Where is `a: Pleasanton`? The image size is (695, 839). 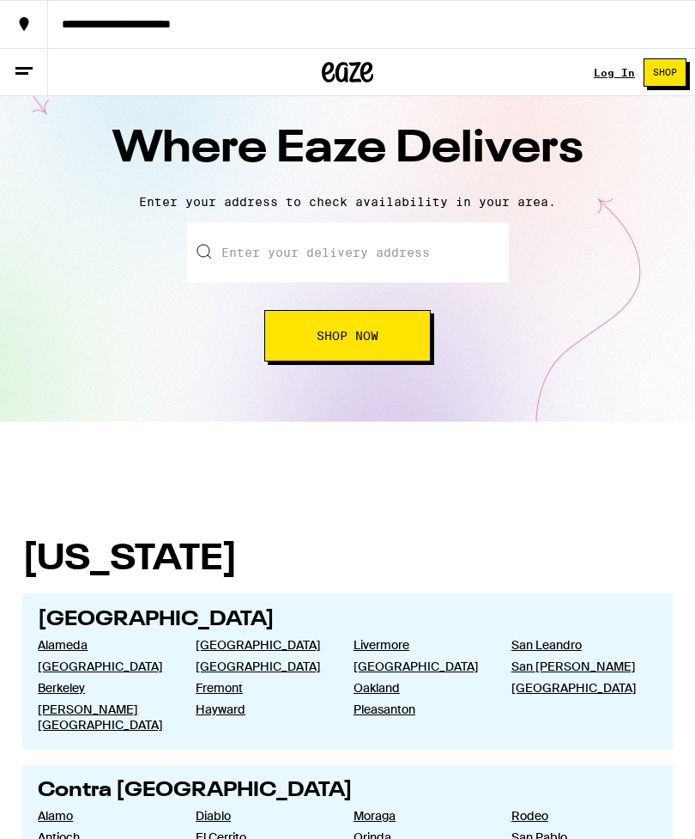
a: Pleasanton is located at coordinates (418, 709).